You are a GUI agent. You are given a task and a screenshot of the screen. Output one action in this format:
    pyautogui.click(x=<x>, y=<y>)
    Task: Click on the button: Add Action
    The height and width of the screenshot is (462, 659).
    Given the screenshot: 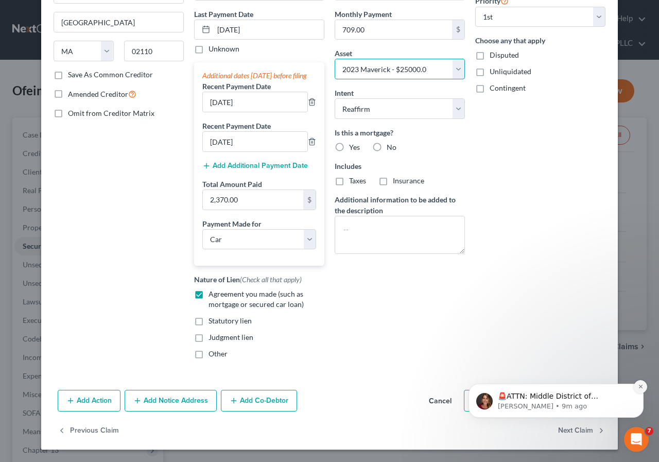 What is the action you would take?
    pyautogui.click(x=89, y=401)
    